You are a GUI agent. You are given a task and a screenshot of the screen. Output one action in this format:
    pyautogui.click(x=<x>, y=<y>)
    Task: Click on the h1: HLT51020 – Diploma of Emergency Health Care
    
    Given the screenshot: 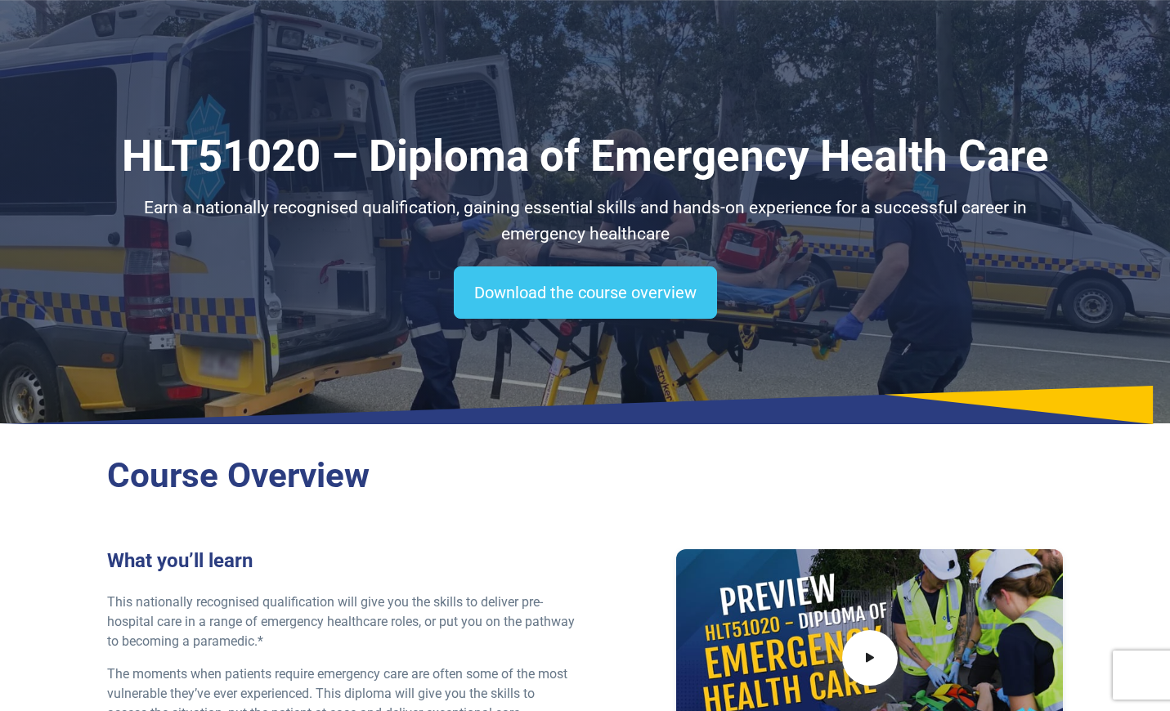 What is the action you would take?
    pyautogui.click(x=585, y=156)
    